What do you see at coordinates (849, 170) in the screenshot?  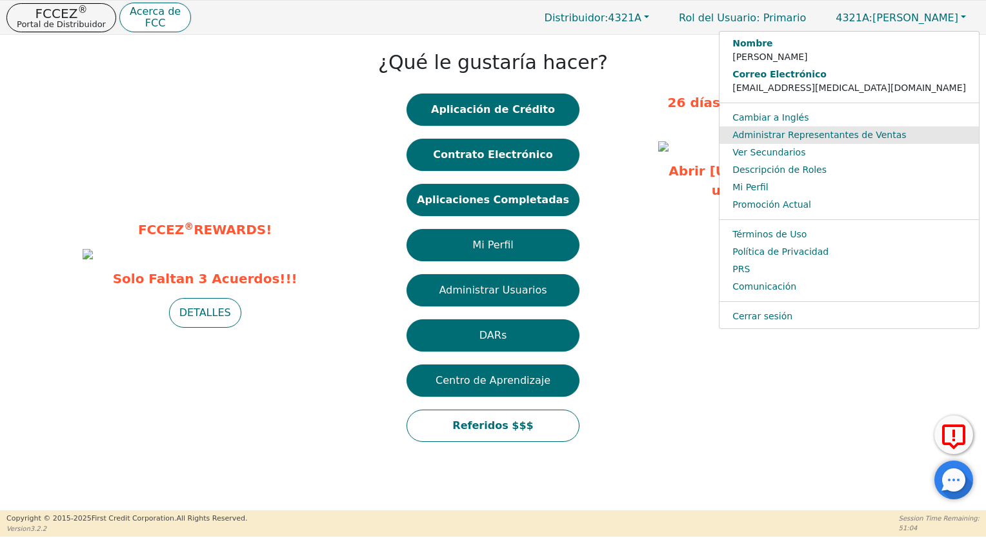 I see `a: Descripción de Roles` at bounding box center [849, 170].